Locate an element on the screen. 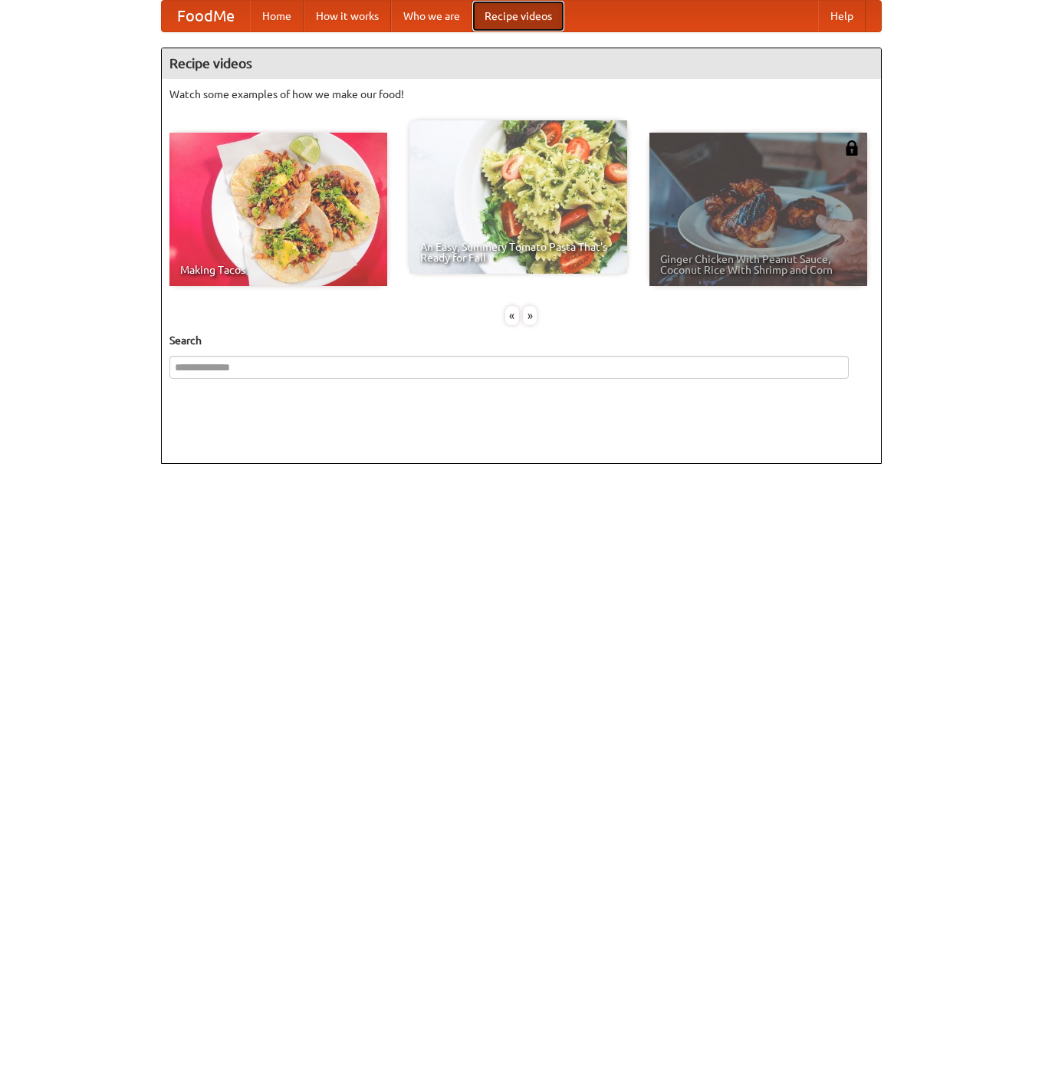  a: Making Tacos is located at coordinates (278, 209).